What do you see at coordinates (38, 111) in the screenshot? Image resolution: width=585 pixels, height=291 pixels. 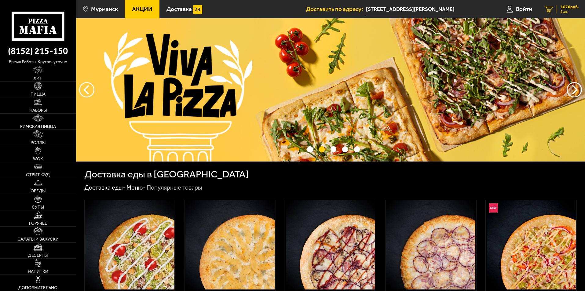 I see `span: Наборы` at bounding box center [38, 111].